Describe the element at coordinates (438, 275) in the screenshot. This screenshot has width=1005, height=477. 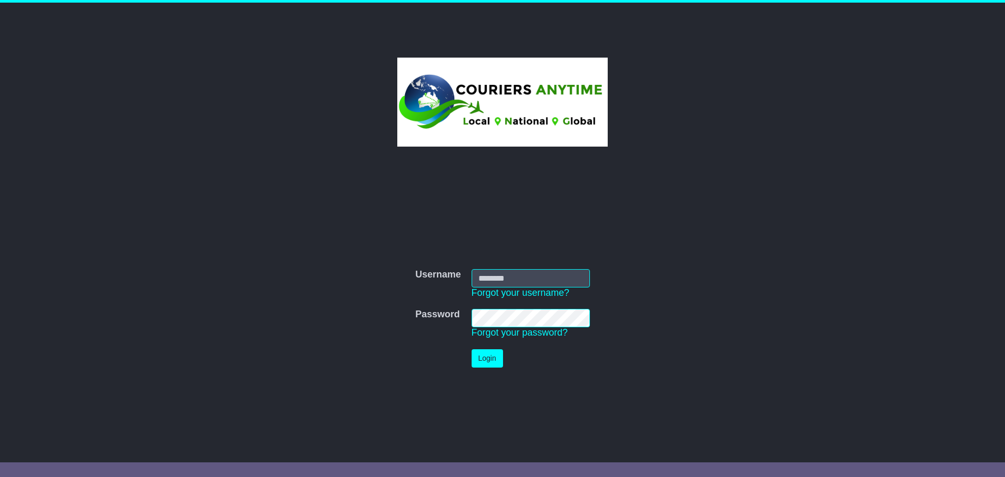
I see `label: Username` at that location.